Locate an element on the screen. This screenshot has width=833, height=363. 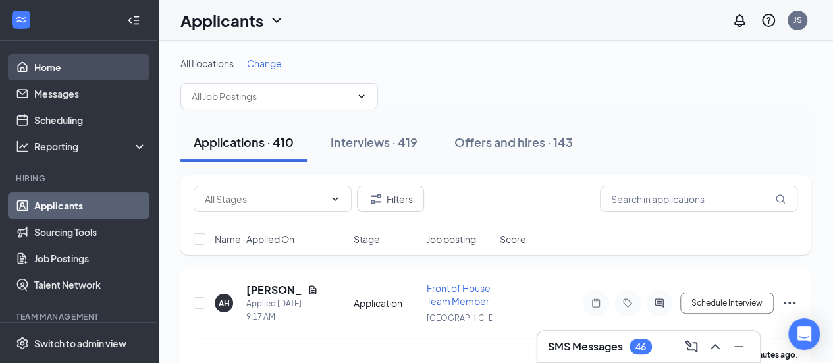
a: Home is located at coordinates (90, 67).